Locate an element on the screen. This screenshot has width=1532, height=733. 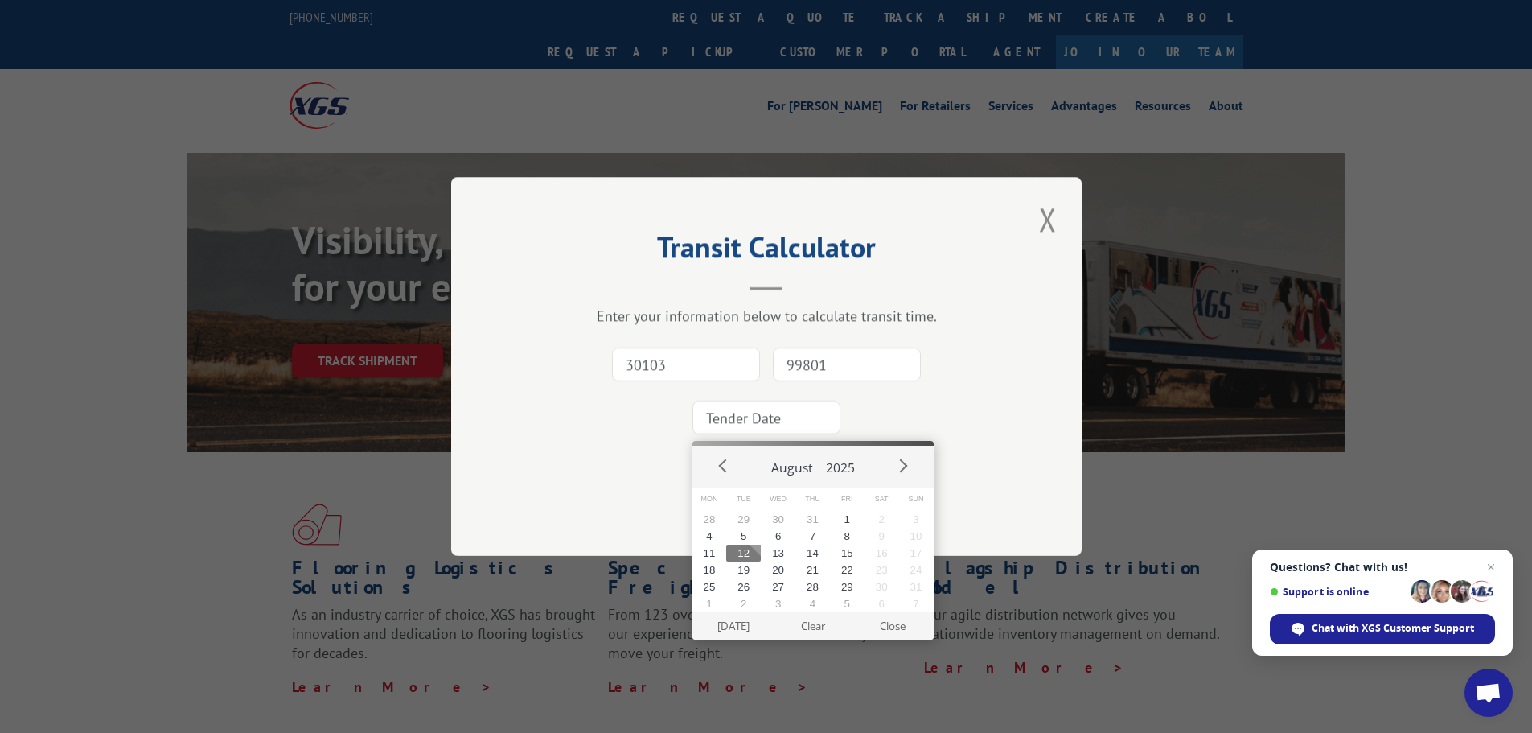
button: 26 is located at coordinates (743, 586).